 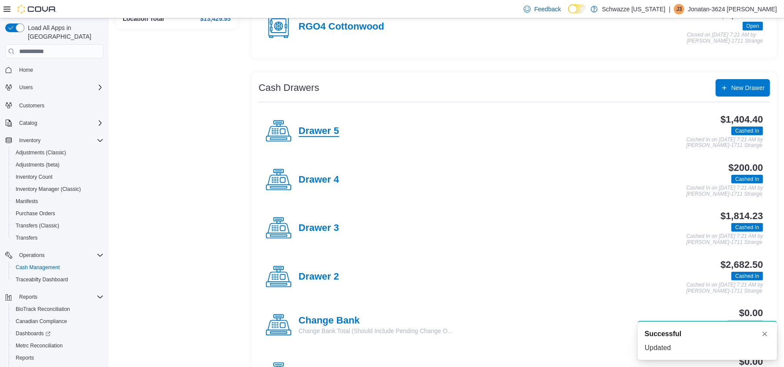 I want to click on button: Customers, so click(x=54, y=105).